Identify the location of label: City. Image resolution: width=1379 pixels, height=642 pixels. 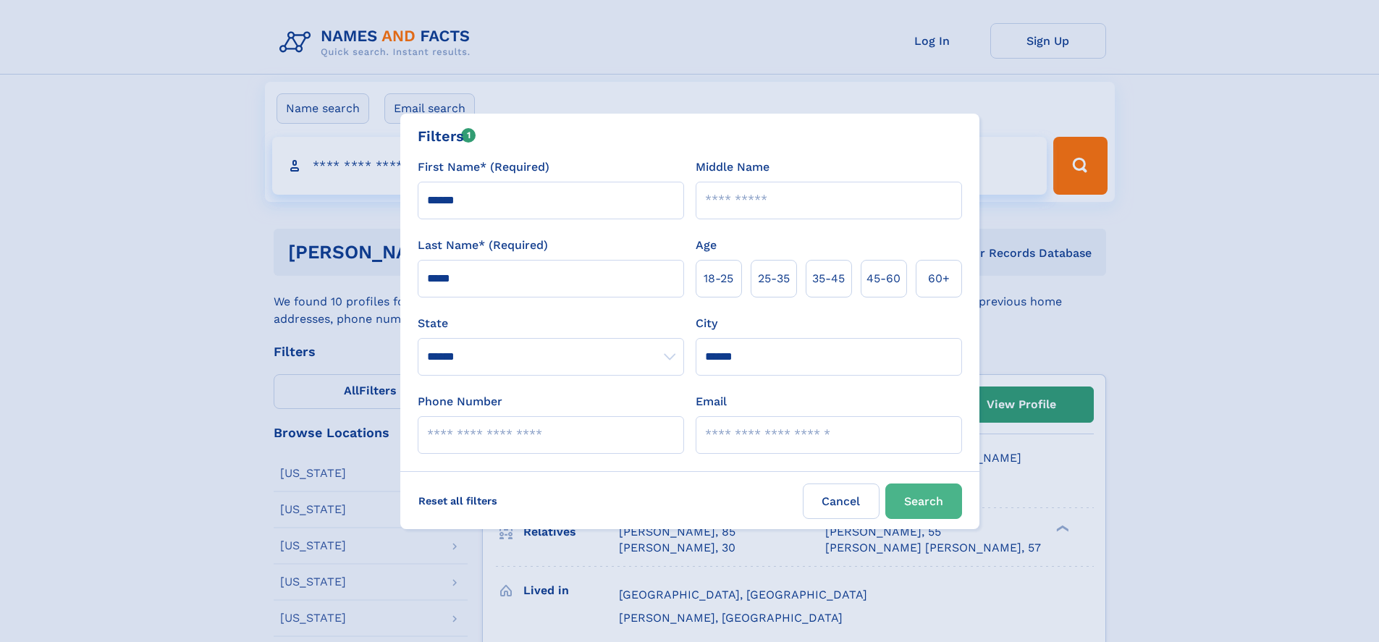
(706, 324).